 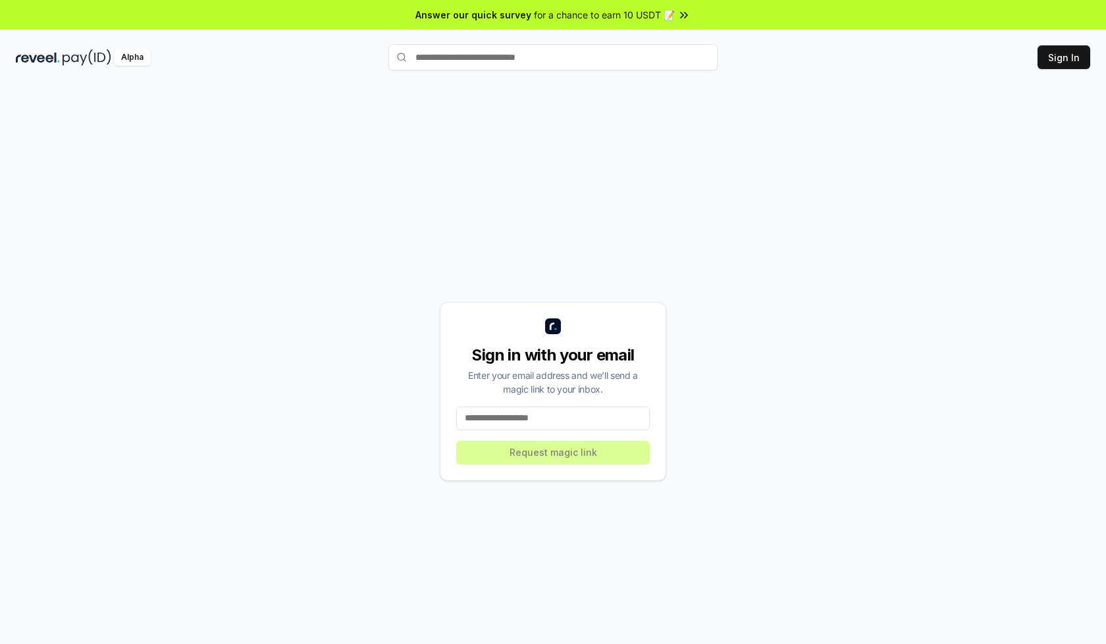 I want to click on span: for a chance to earn 10 USDT 📝, so click(x=604, y=14).